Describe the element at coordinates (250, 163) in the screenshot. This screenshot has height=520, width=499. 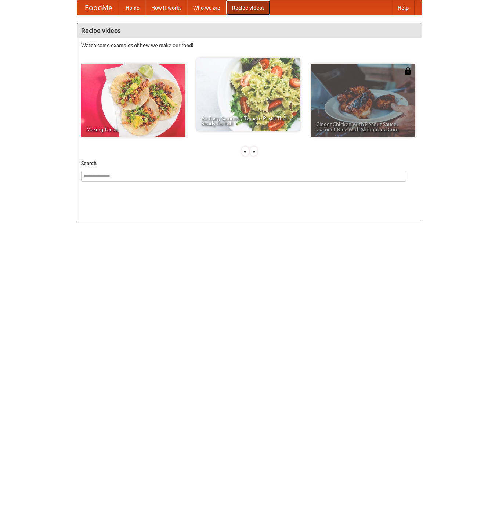
I see `h5: Search` at that location.